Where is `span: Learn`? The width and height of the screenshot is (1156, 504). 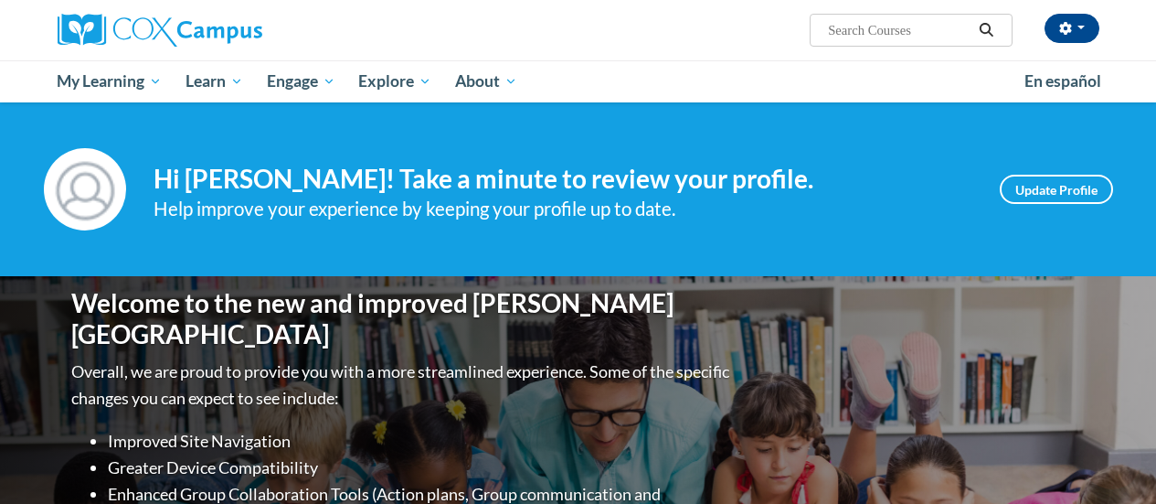 span: Learn is located at coordinates (214, 81).